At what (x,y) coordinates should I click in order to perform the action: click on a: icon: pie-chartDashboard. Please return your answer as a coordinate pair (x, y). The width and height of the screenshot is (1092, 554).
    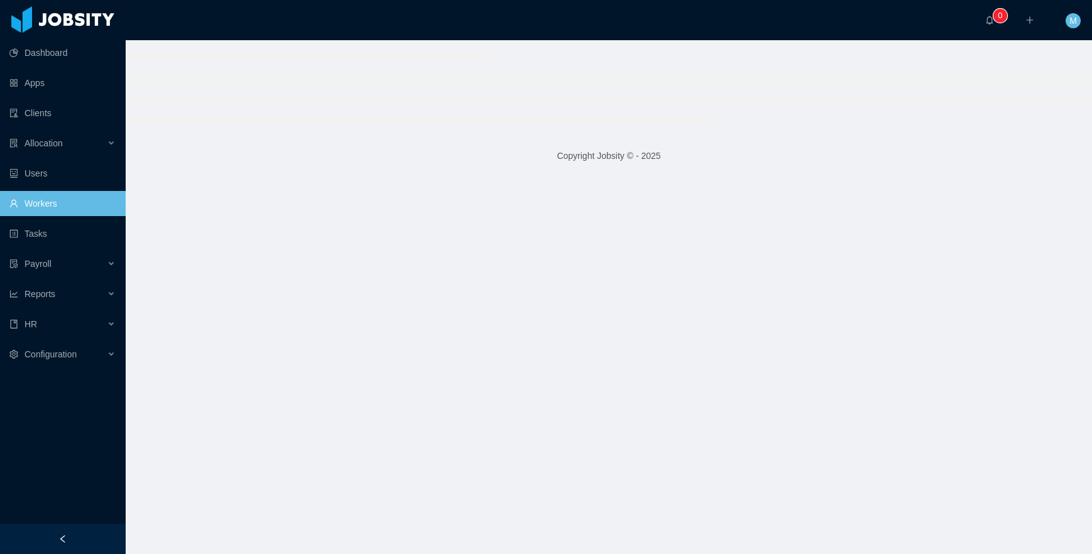
    Looking at the image, I should click on (62, 53).